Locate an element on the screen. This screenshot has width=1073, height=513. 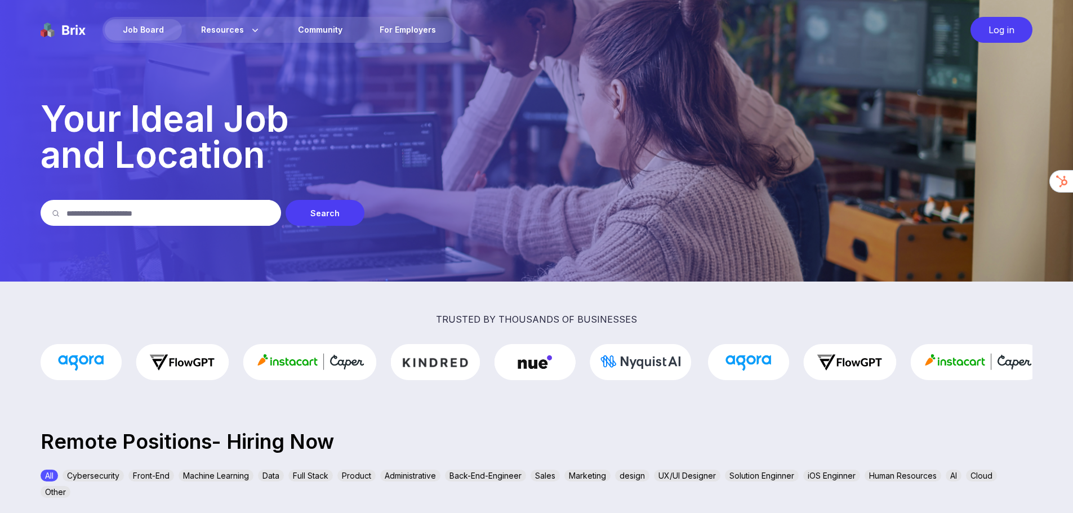
div: Job Board is located at coordinates (143, 30).